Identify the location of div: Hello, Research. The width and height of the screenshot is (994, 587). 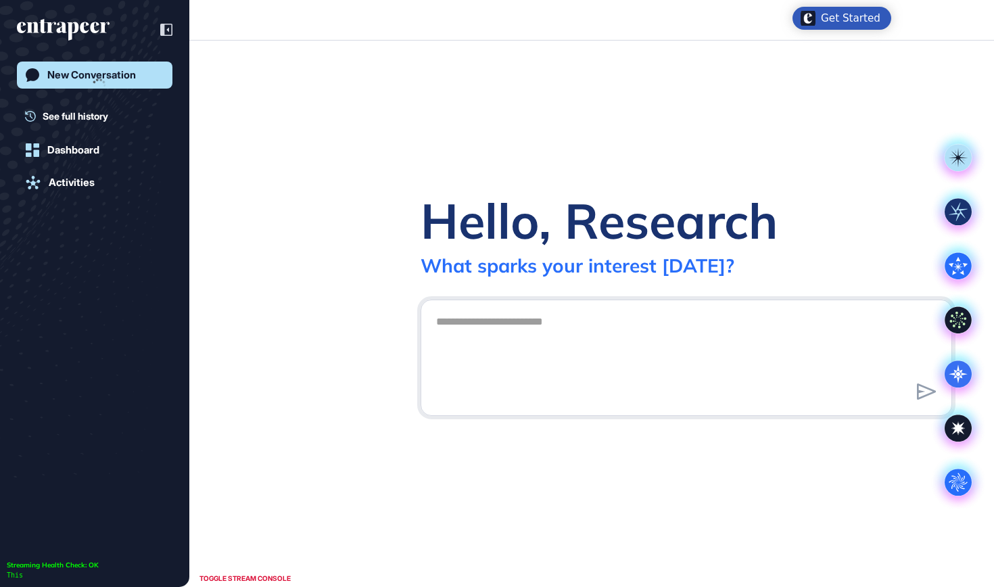
(599, 220).